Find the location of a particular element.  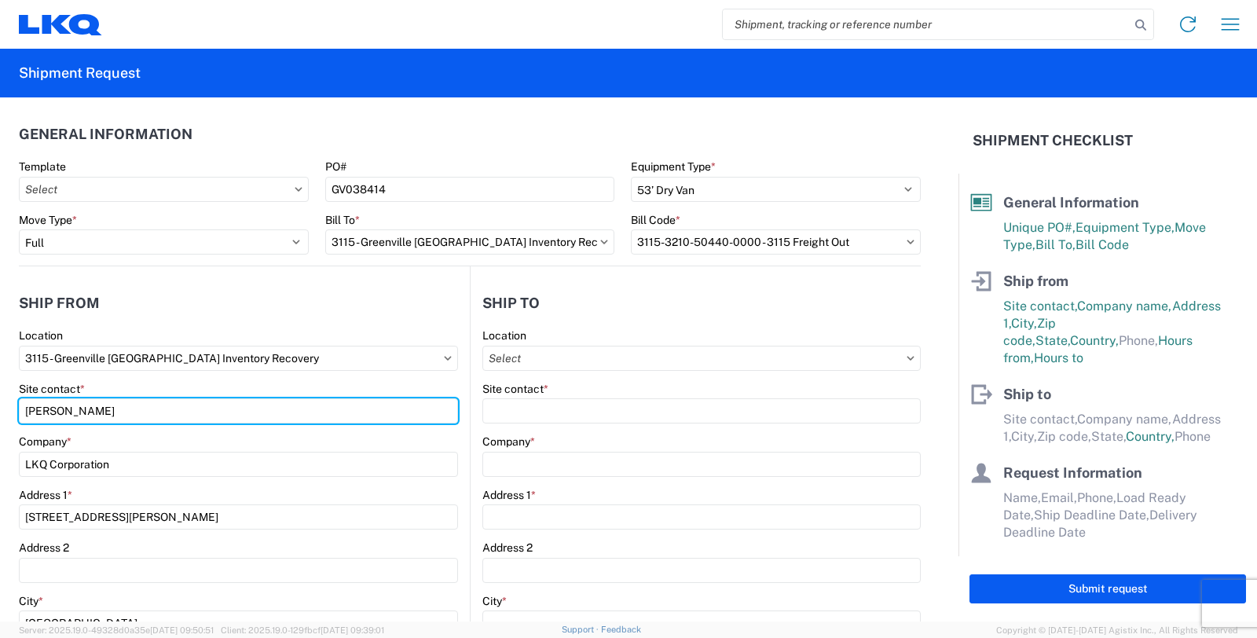

a: Feedback is located at coordinates (621, 630).